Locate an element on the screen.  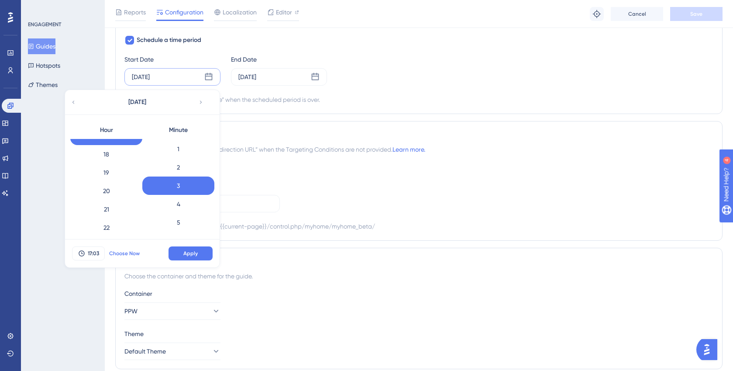
div: 19 is located at coordinates (106, 173).